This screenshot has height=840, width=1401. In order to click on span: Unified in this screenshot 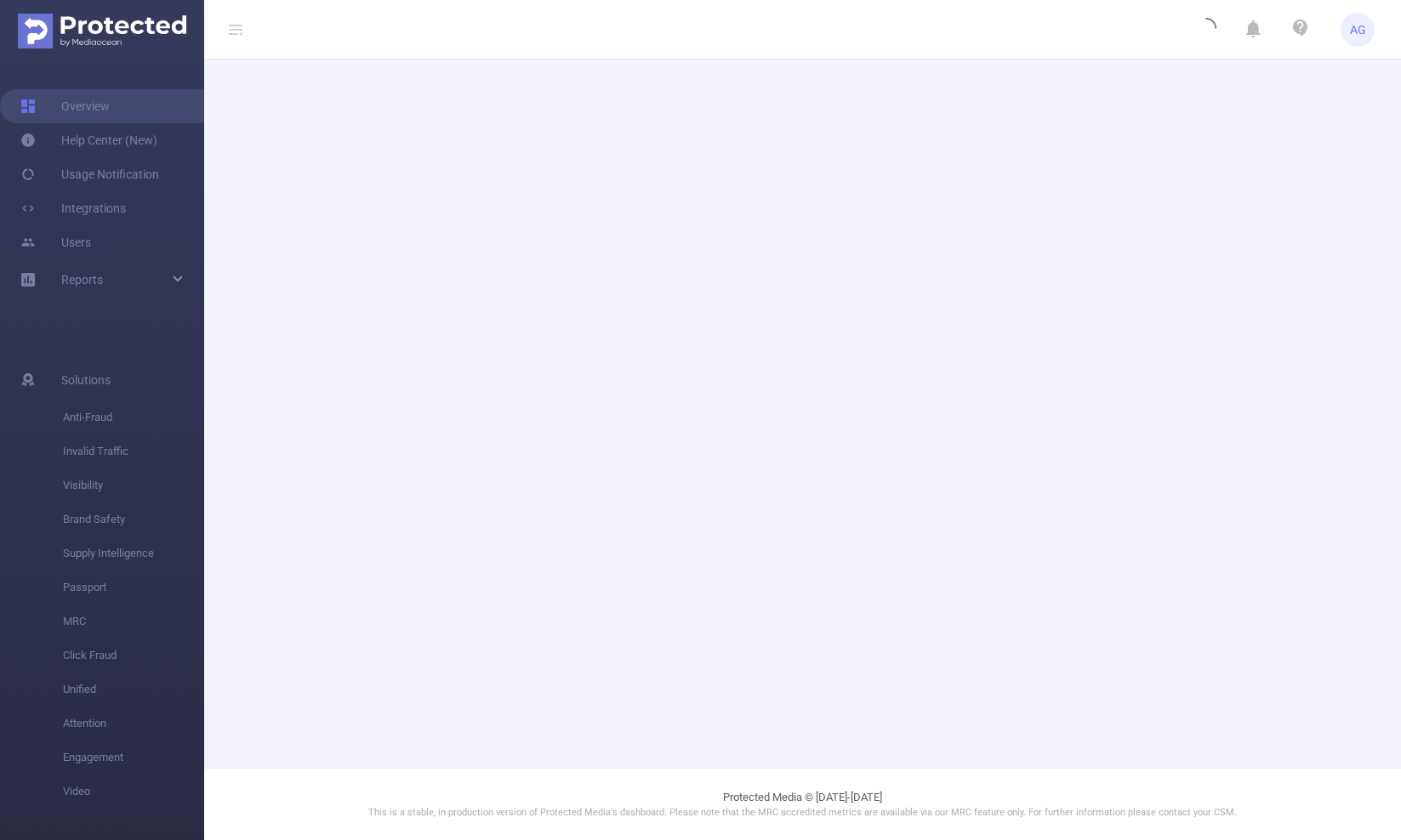, I will do `click(133, 690)`.